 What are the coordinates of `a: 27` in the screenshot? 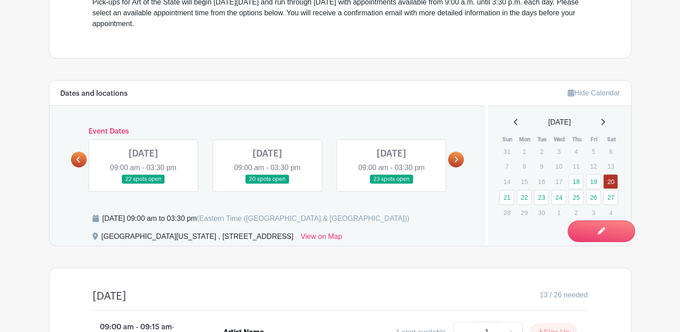 It's located at (611, 197).